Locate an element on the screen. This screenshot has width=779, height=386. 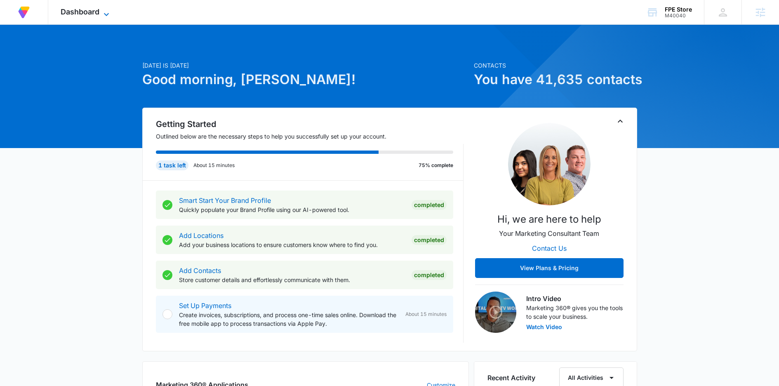
button: Watch Video is located at coordinates (544, 327).